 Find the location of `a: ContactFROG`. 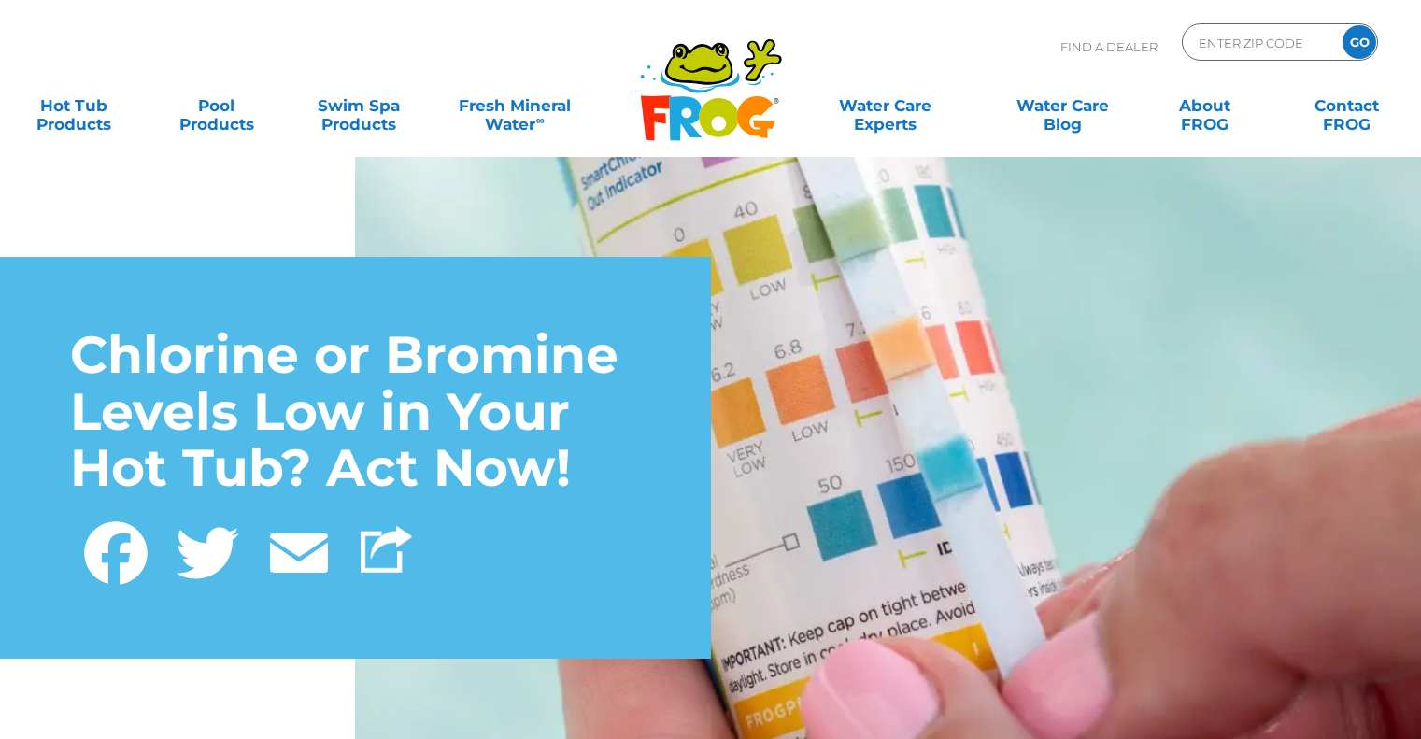

a: ContactFROG is located at coordinates (1347, 106).